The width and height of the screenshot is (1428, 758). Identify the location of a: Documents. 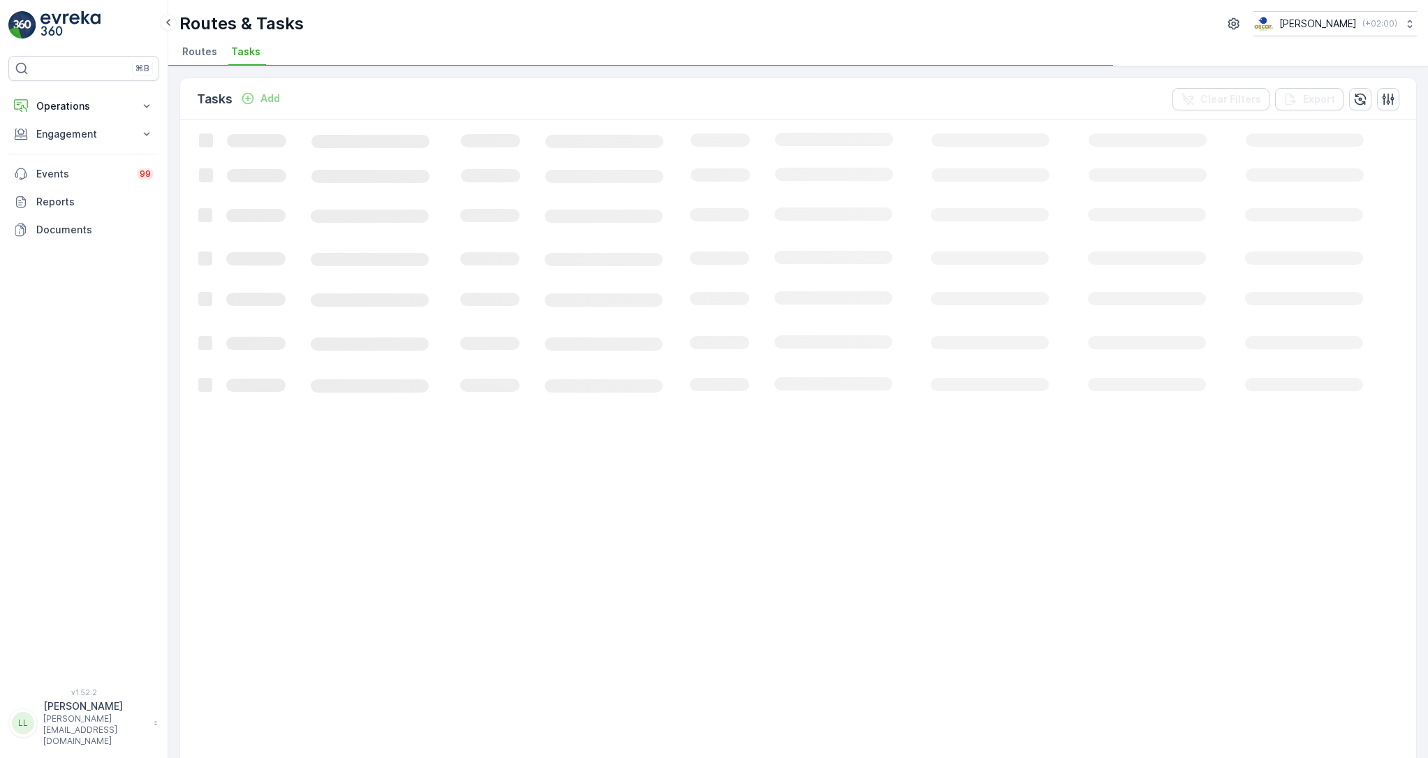
(84, 230).